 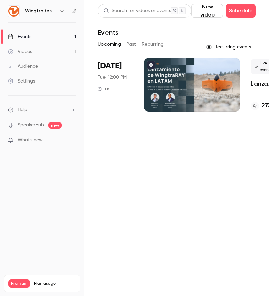 What do you see at coordinates (41, 11) in the screenshot?
I see `h6: Wingtra (español)` at bounding box center [41, 11].